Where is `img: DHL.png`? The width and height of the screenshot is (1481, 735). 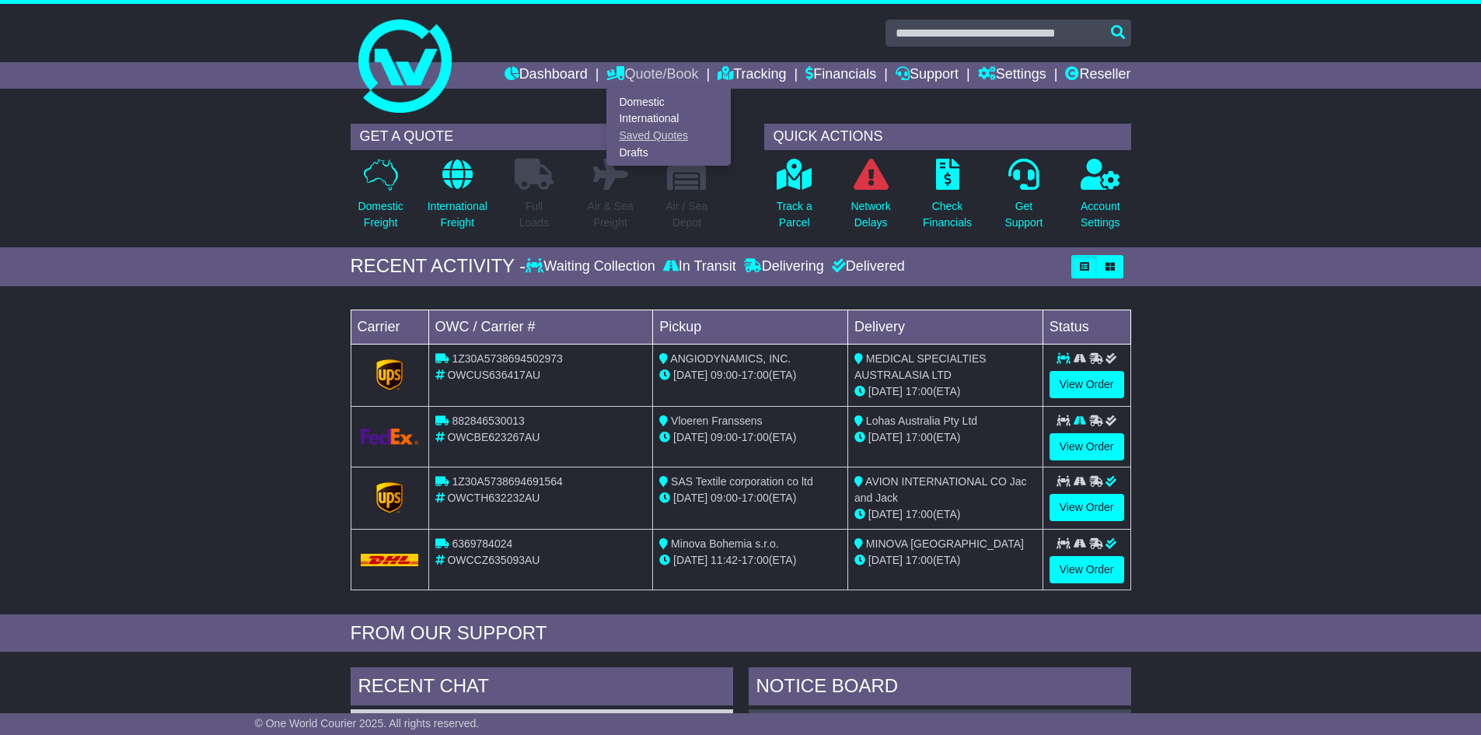 img: DHL.png is located at coordinates (390, 560).